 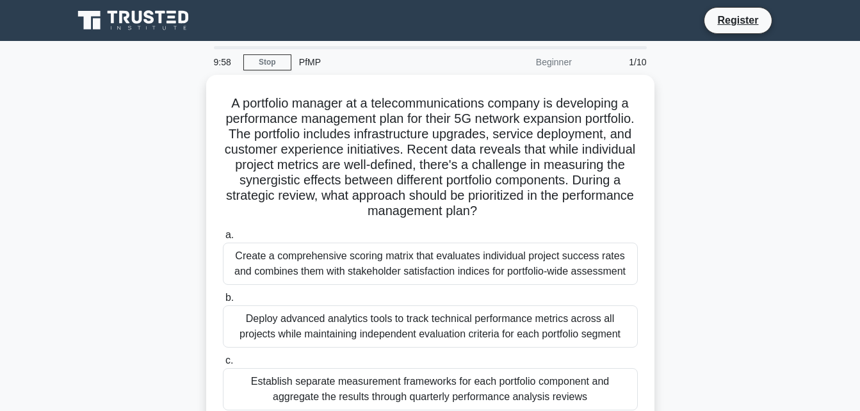 What do you see at coordinates (225, 62) in the screenshot?
I see `div: 9:58` at bounding box center [225, 62].